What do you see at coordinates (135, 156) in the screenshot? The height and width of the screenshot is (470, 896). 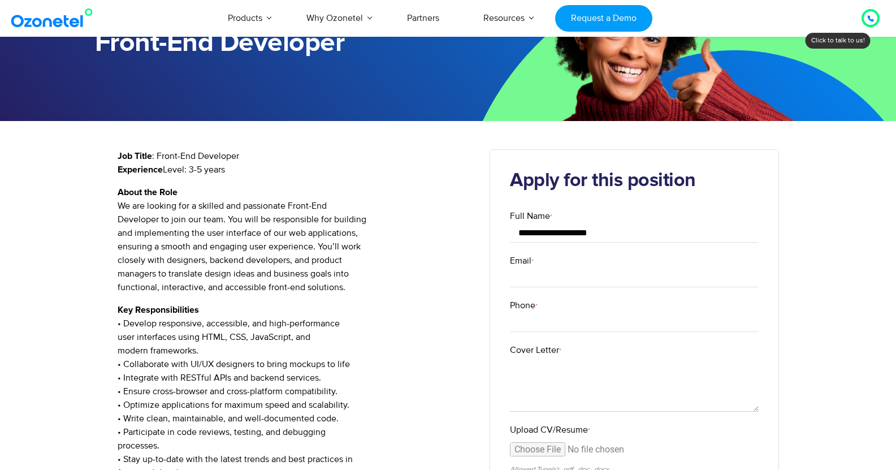 I see `strong: Job Title` at bounding box center [135, 156].